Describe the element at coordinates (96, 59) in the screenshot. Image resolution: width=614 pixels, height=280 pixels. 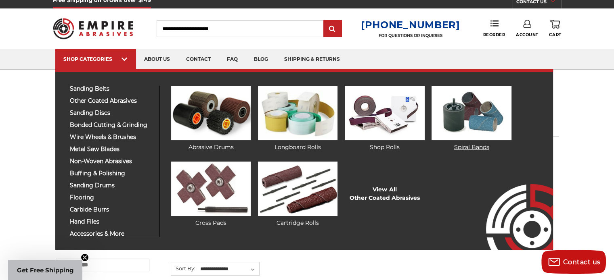
I see `div: SHOP CATEGORIES` at that location.